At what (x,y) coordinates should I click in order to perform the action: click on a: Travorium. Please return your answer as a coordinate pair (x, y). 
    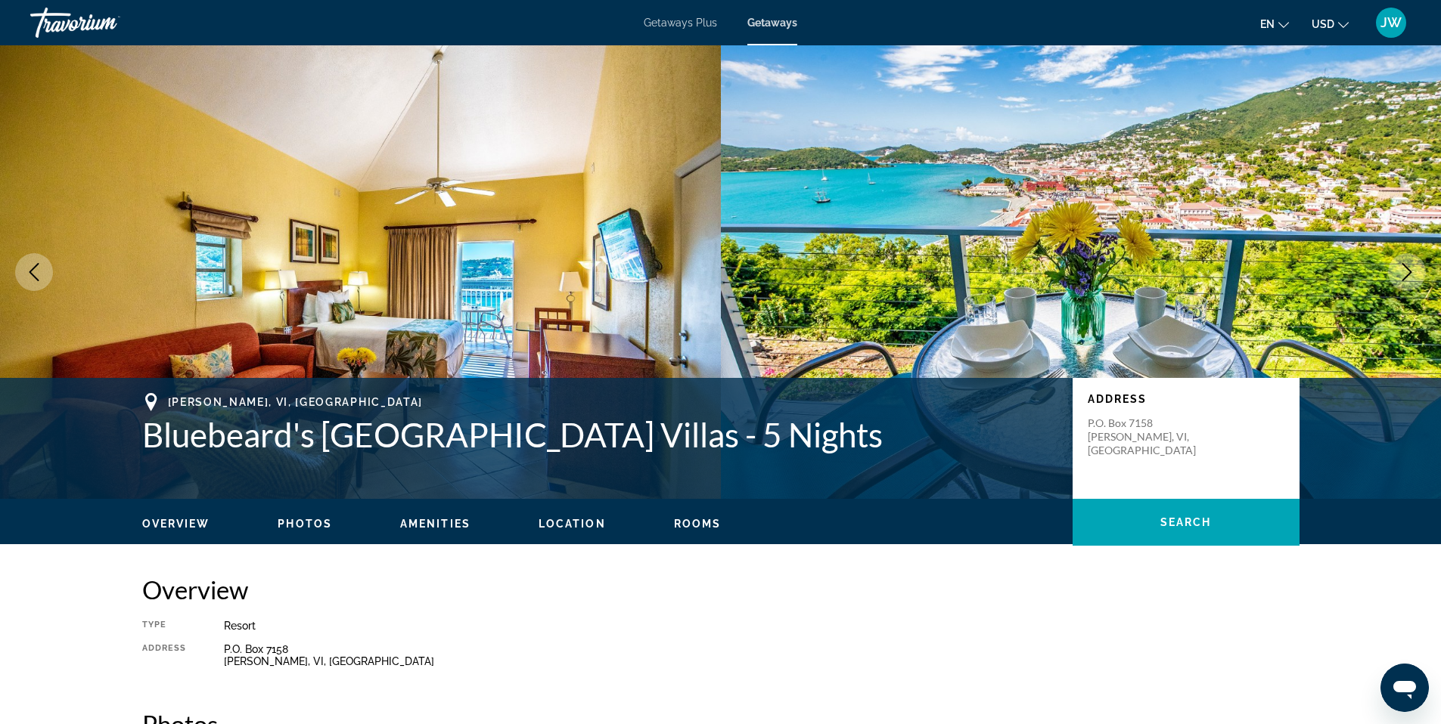
    Looking at the image, I should click on (106, 23).